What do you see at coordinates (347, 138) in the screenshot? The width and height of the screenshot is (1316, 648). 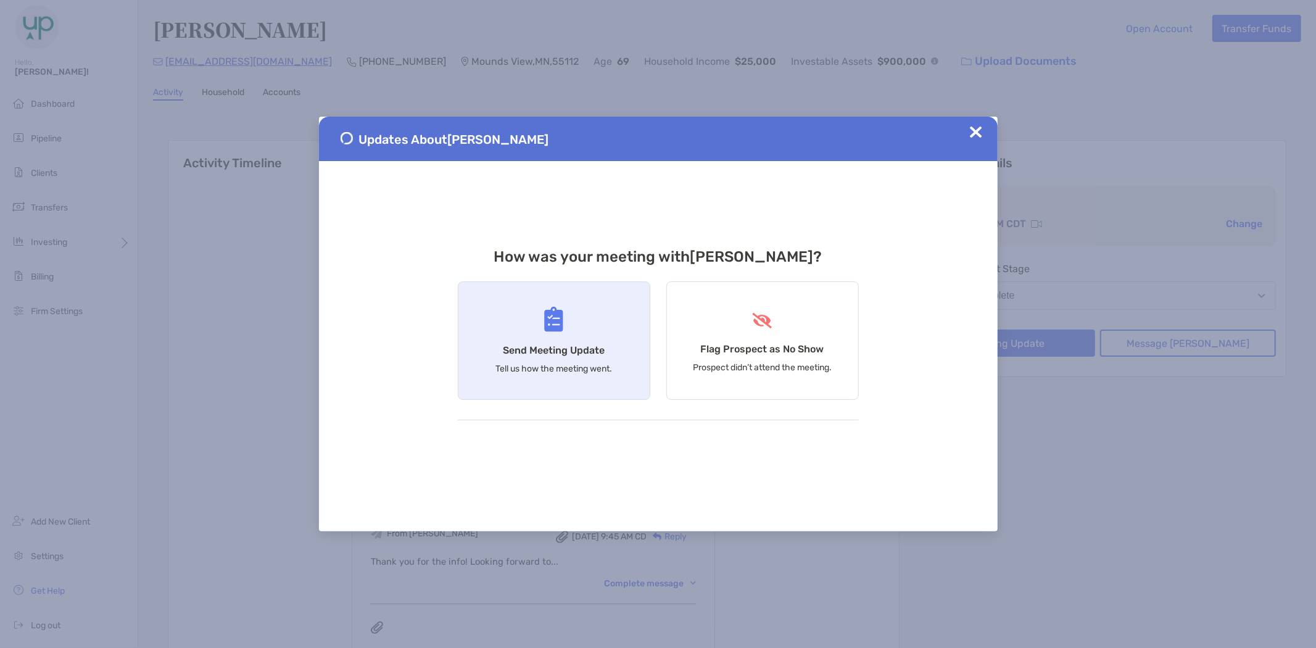 I see `img: Send Meeting Update 1` at bounding box center [347, 138].